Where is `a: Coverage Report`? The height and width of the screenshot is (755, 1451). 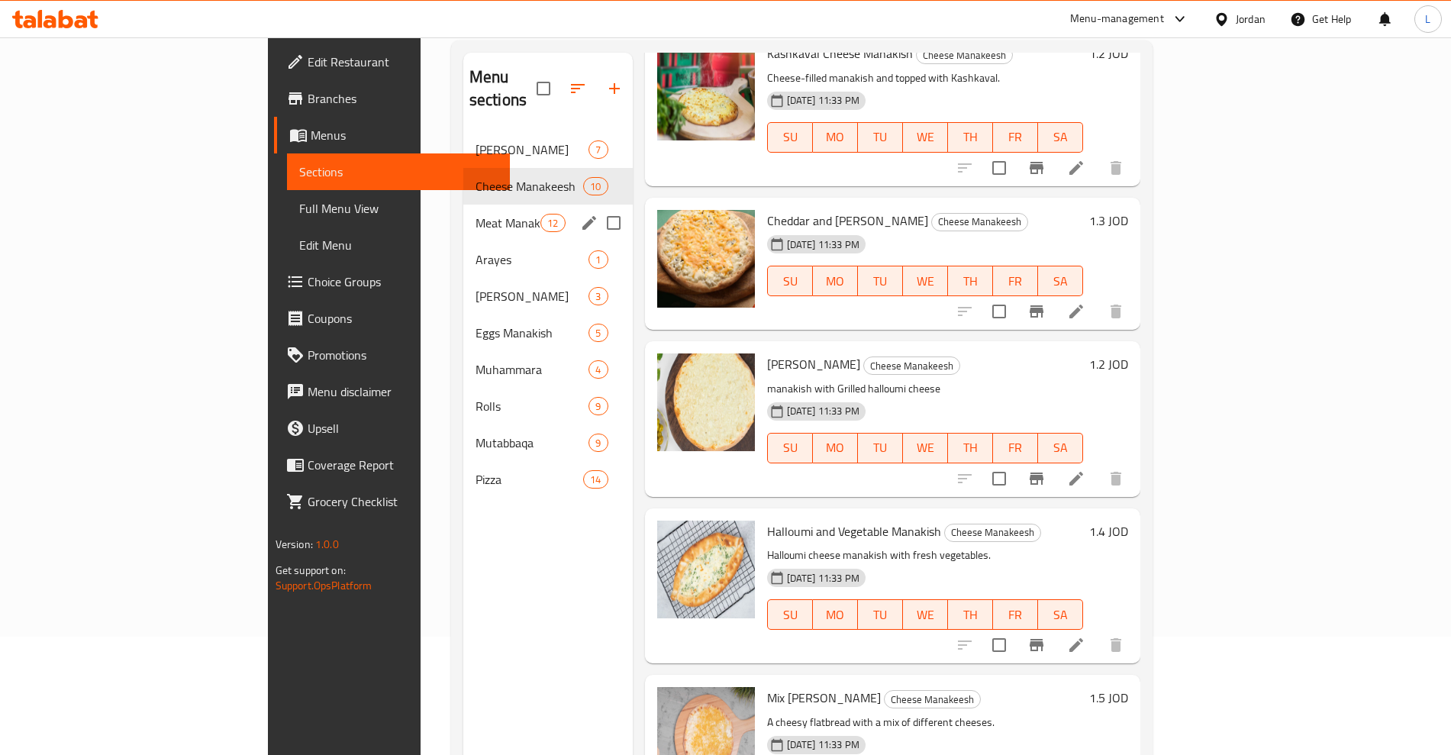
a: Coverage Report is located at coordinates (391, 465).